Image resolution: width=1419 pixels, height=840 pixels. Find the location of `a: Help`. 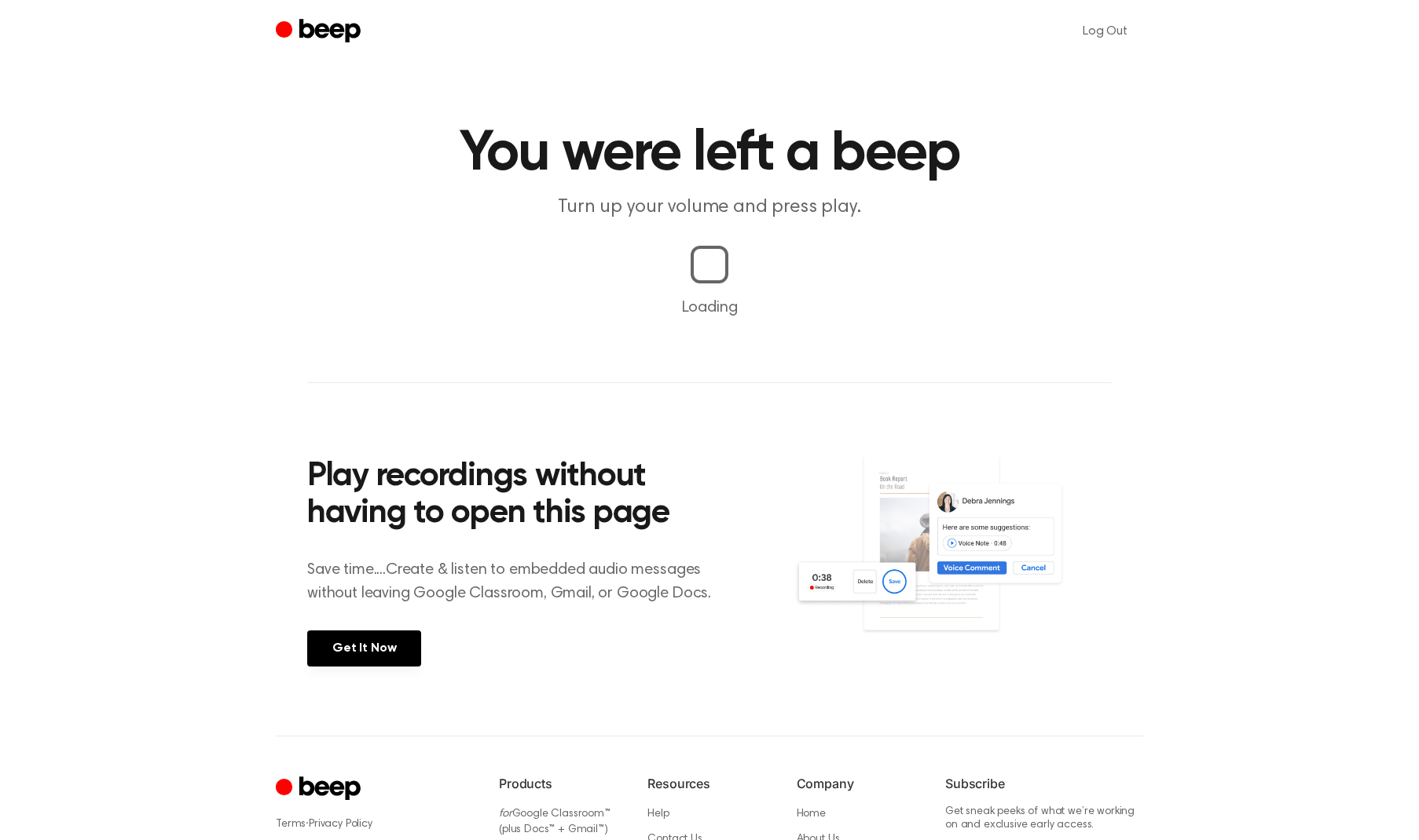

a: Help is located at coordinates (657, 814).